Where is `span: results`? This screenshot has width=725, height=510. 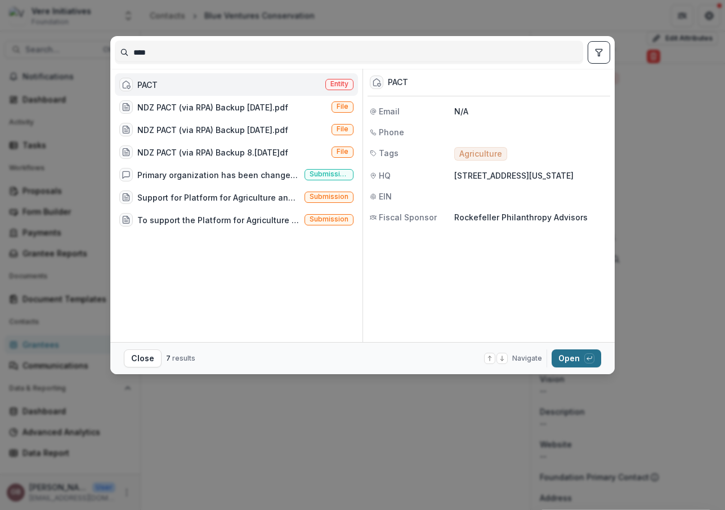 span: results is located at coordinates (184, 358).